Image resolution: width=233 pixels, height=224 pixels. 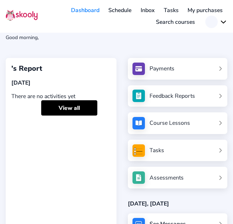 I want to click on span: 's Report, so click(x=27, y=68).